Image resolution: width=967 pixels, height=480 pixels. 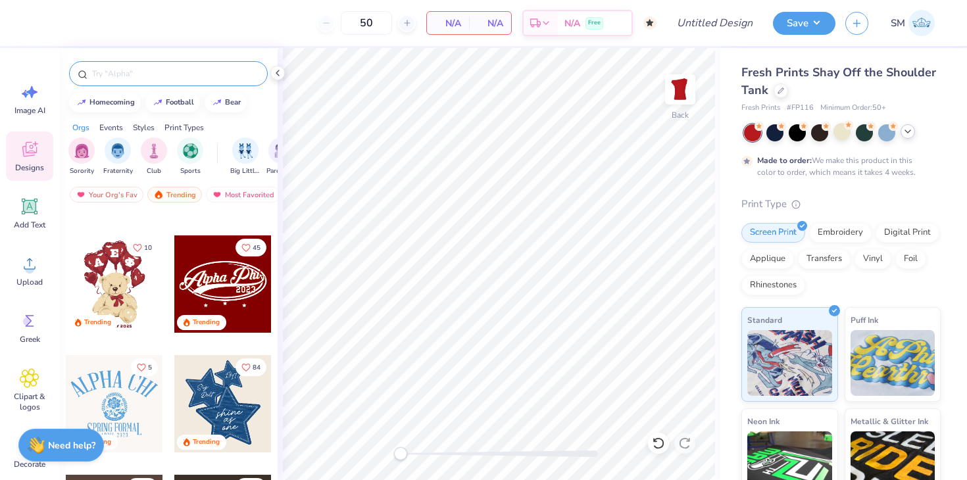 What do you see at coordinates (912, 23) in the screenshot?
I see `a: SM` at bounding box center [912, 23].